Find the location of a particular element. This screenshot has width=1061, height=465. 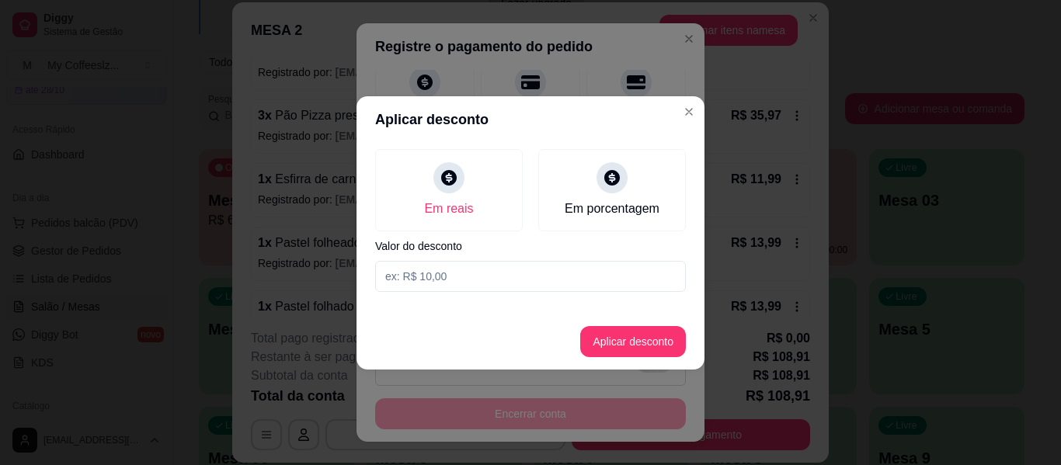

button: Close is located at coordinates (689, 112).